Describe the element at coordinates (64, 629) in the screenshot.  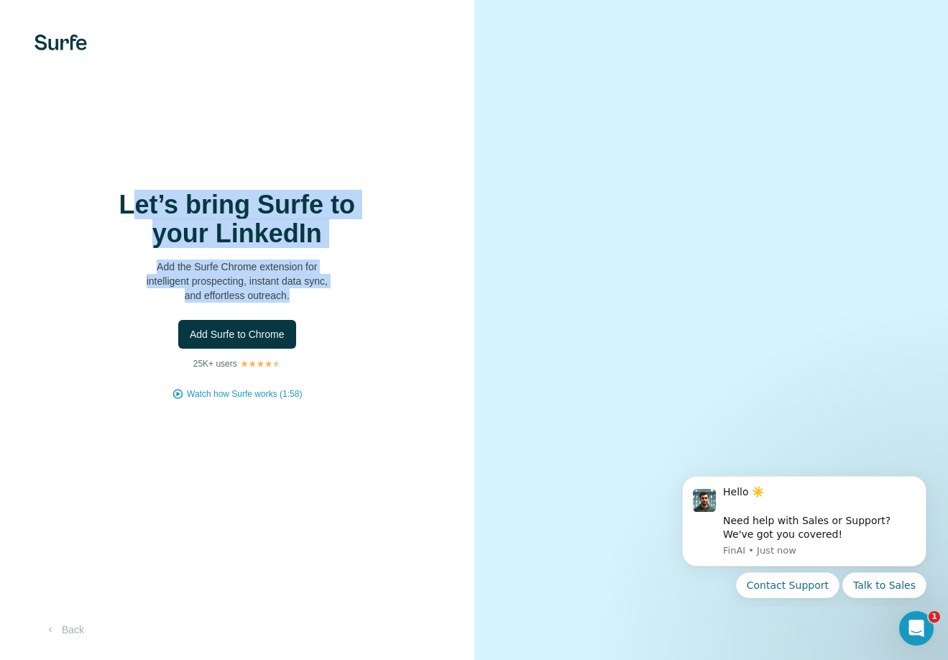
I see `button: Back` at that location.